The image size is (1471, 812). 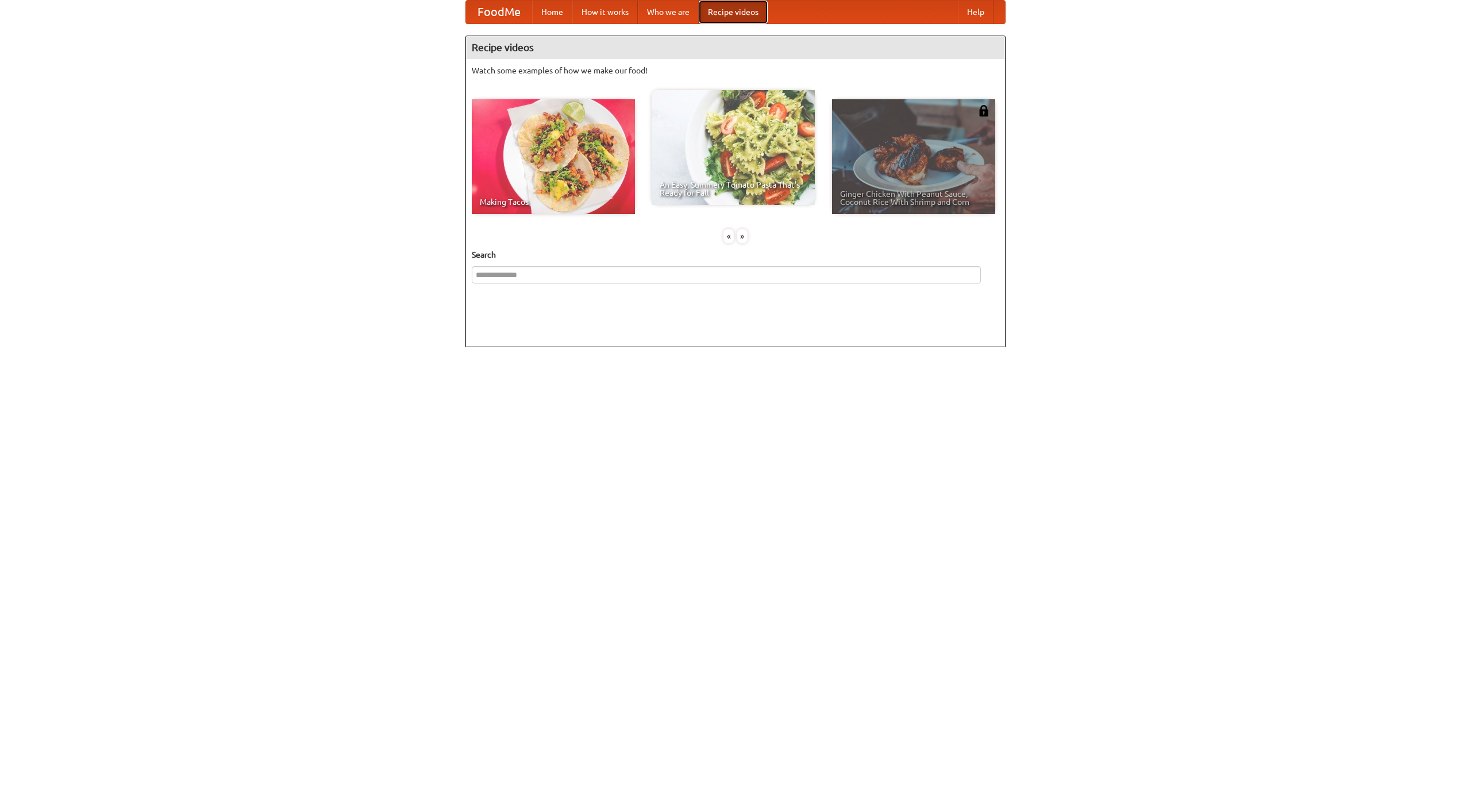 I want to click on h4: Recipe videos, so click(x=735, y=47).